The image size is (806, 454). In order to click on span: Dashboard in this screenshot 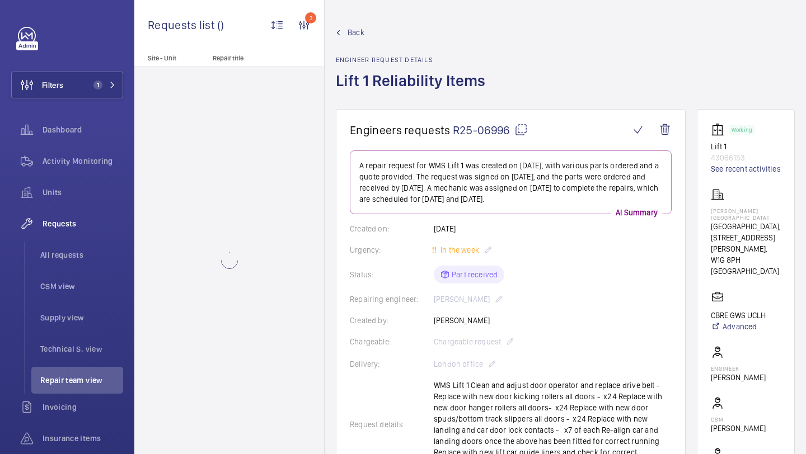, I will do `click(83, 130)`.